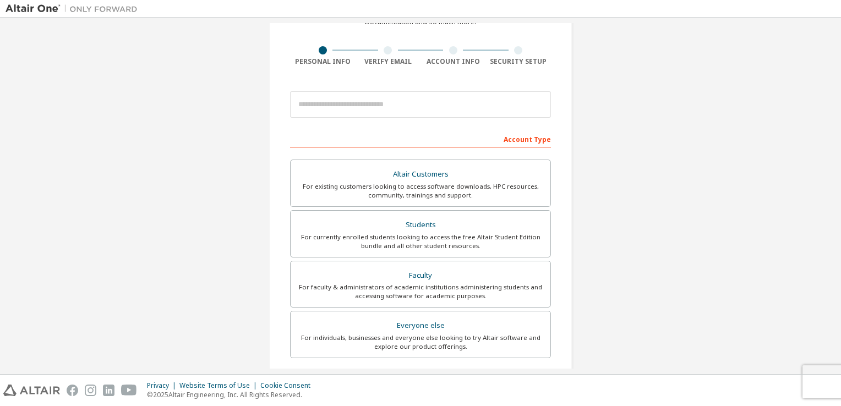  Describe the element at coordinates (420, 174) in the screenshot. I see `div: Altair Customers` at that location.